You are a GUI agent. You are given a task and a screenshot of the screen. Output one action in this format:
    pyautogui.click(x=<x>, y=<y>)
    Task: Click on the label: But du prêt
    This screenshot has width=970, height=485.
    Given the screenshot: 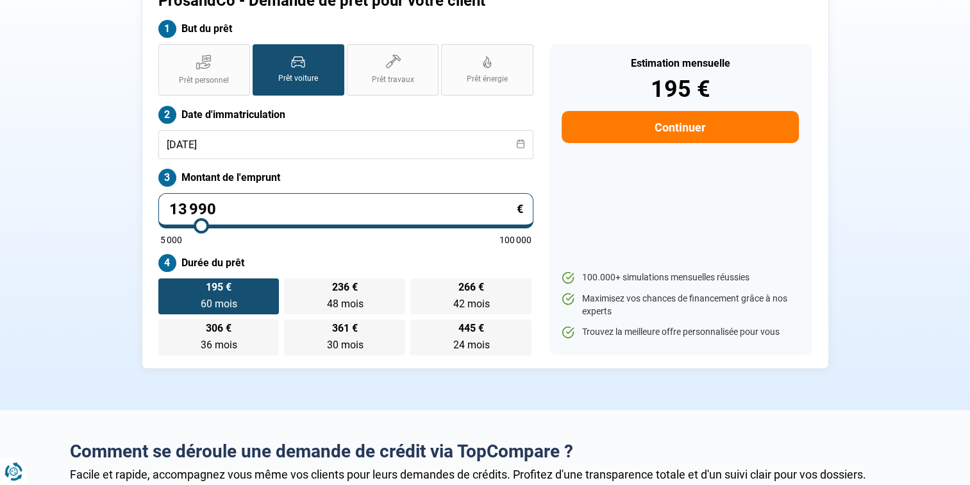 What is the action you would take?
    pyautogui.click(x=346, y=29)
    